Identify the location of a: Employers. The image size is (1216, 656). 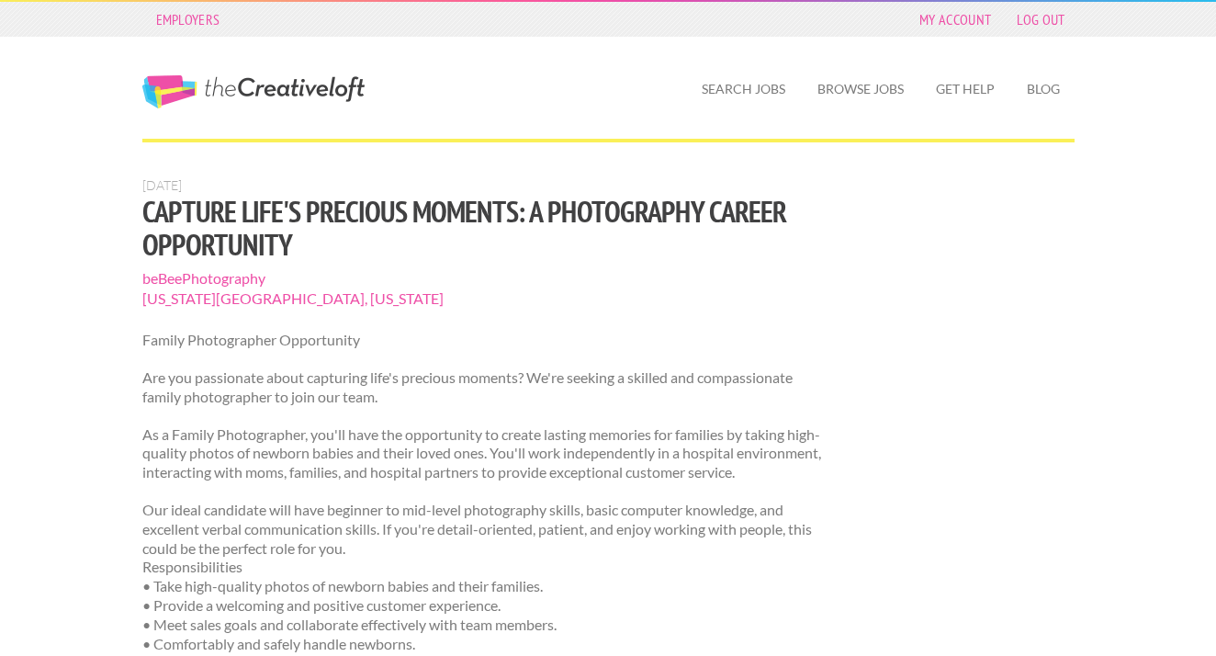
(188, 19).